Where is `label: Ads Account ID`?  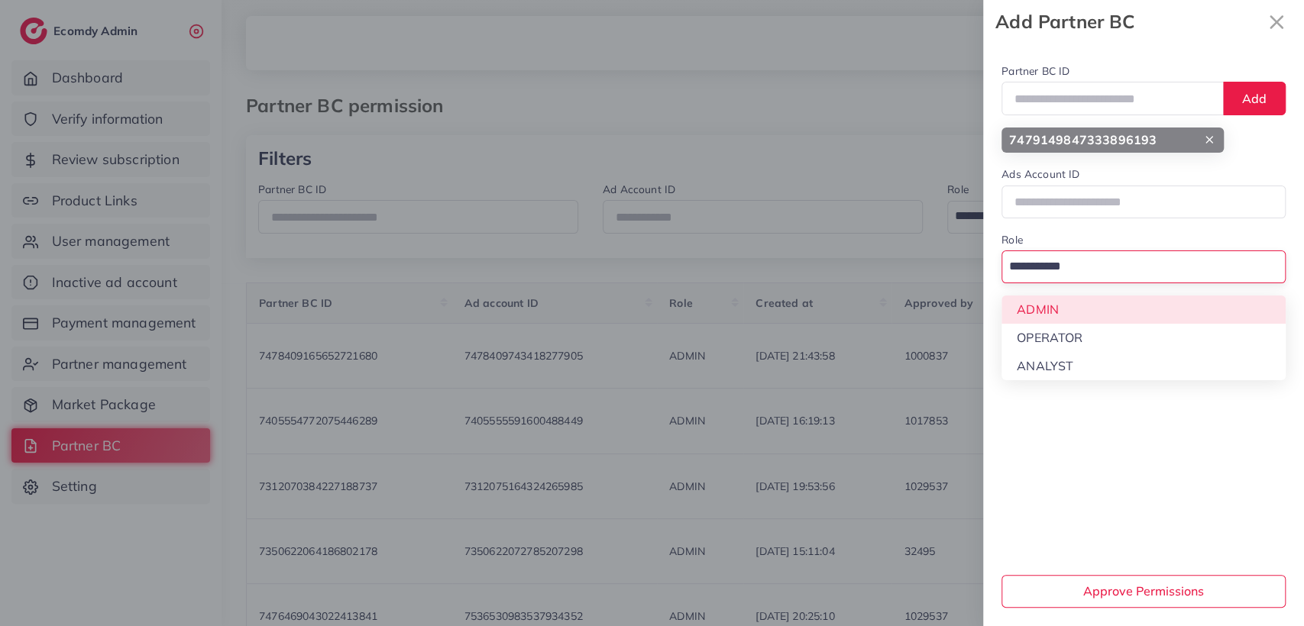 label: Ads Account ID is located at coordinates (1040, 174).